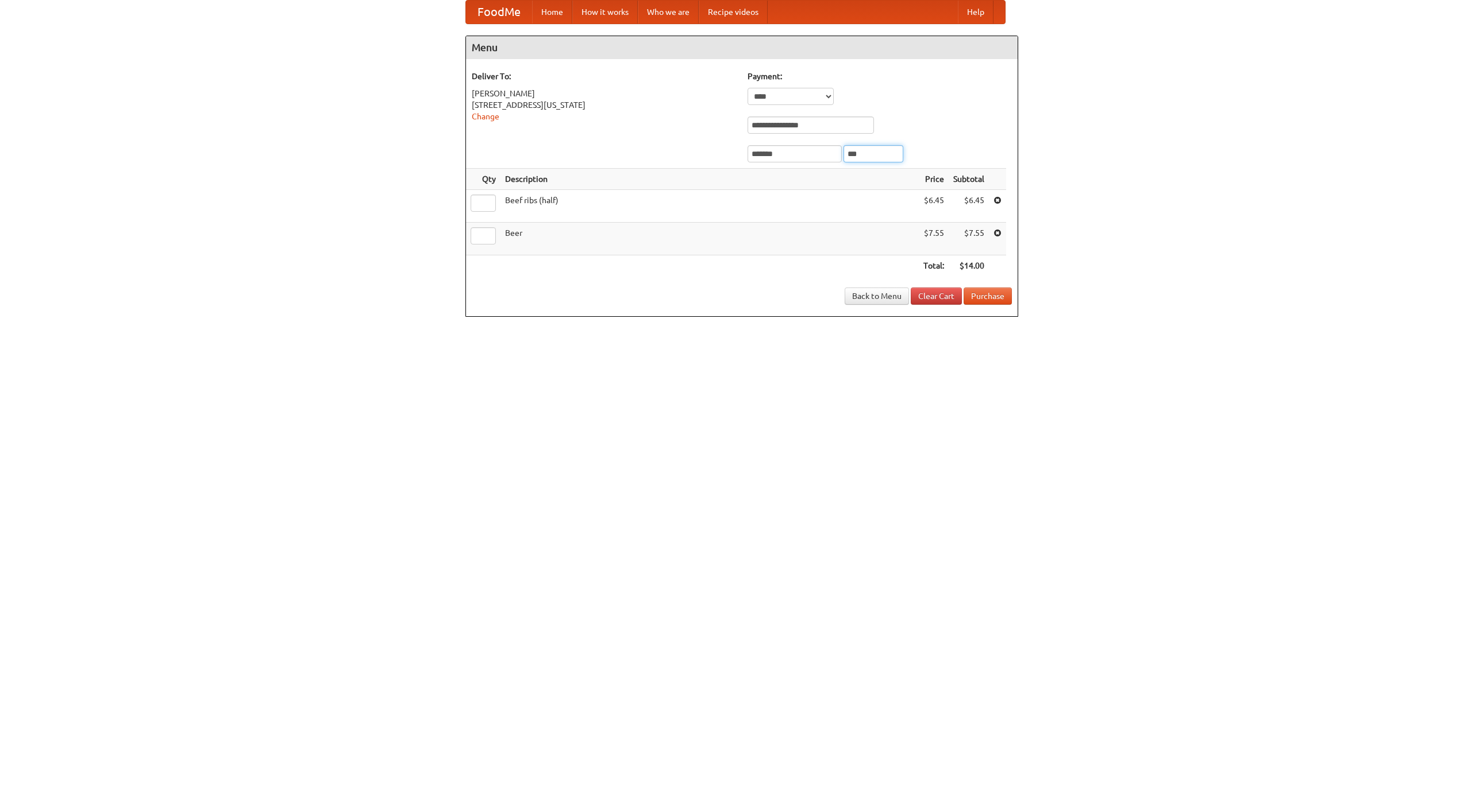  Describe the element at coordinates (976, 12) in the screenshot. I see `a: Help` at that location.